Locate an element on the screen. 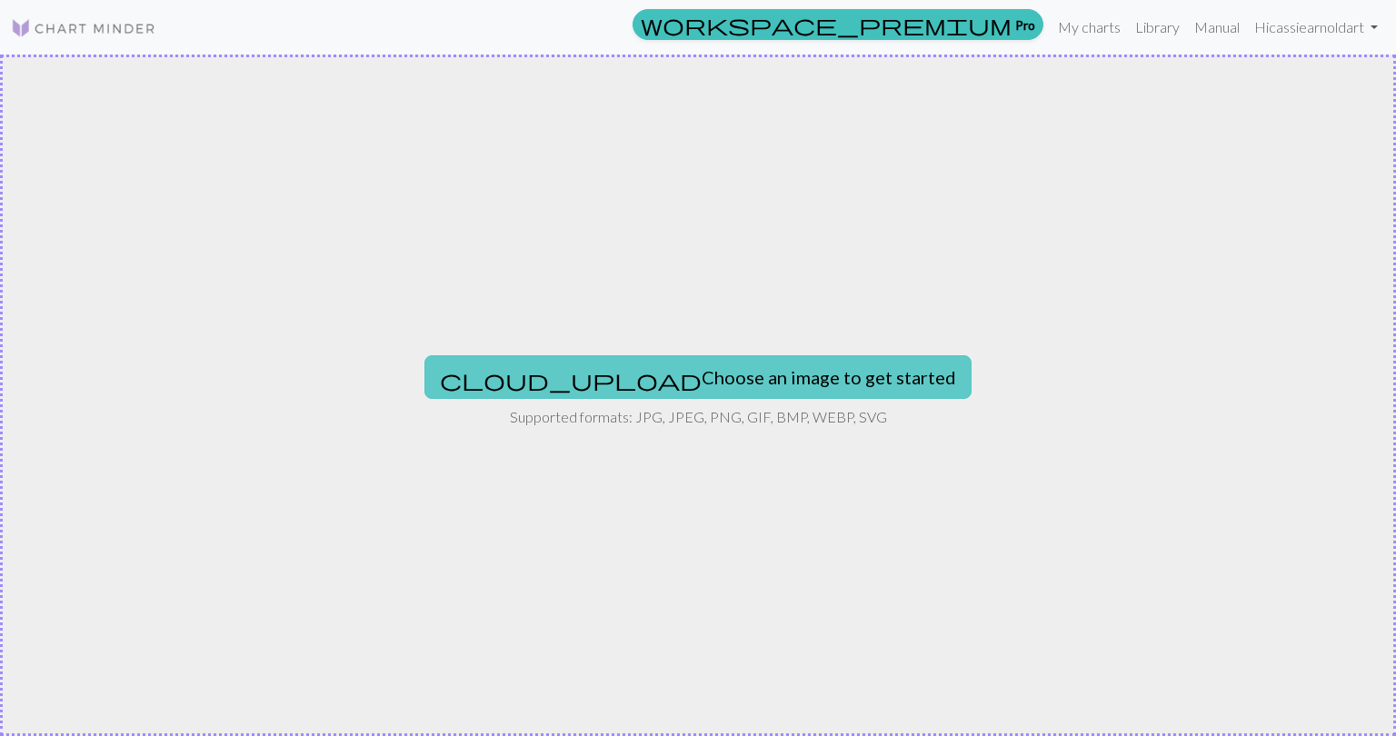 The image size is (1396, 736). span: workspace_premium is located at coordinates (826, 25).